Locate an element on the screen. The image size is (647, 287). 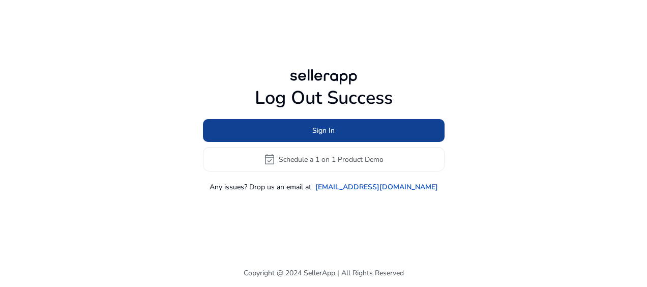
span: Sign In is located at coordinates (323, 130).